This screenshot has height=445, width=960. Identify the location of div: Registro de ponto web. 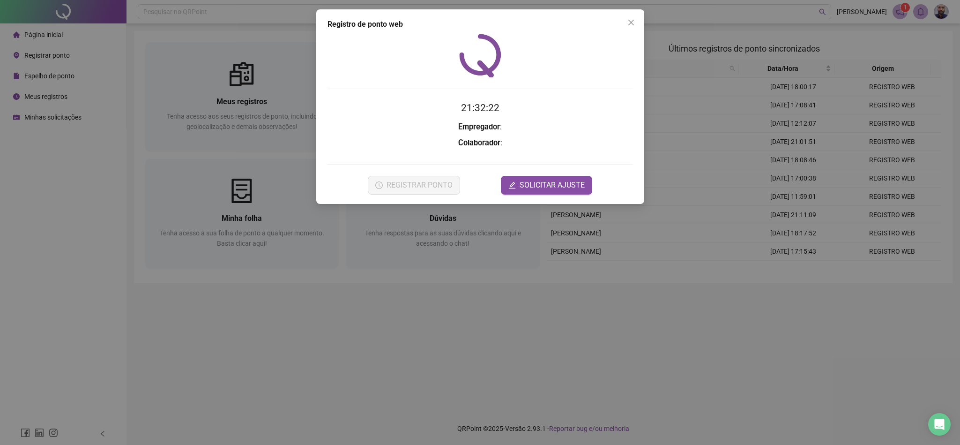
(480, 24).